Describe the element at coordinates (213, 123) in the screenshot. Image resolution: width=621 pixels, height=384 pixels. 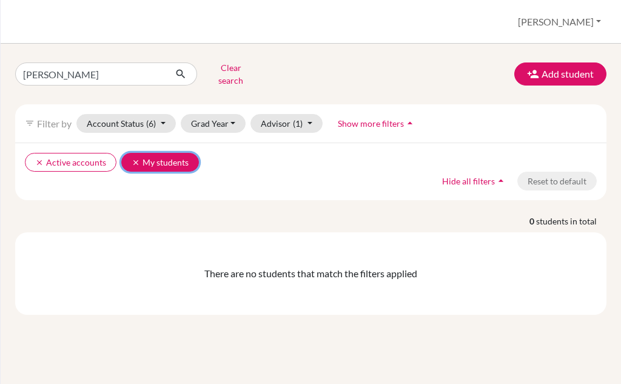
I see `button: Grad Year` at that location.